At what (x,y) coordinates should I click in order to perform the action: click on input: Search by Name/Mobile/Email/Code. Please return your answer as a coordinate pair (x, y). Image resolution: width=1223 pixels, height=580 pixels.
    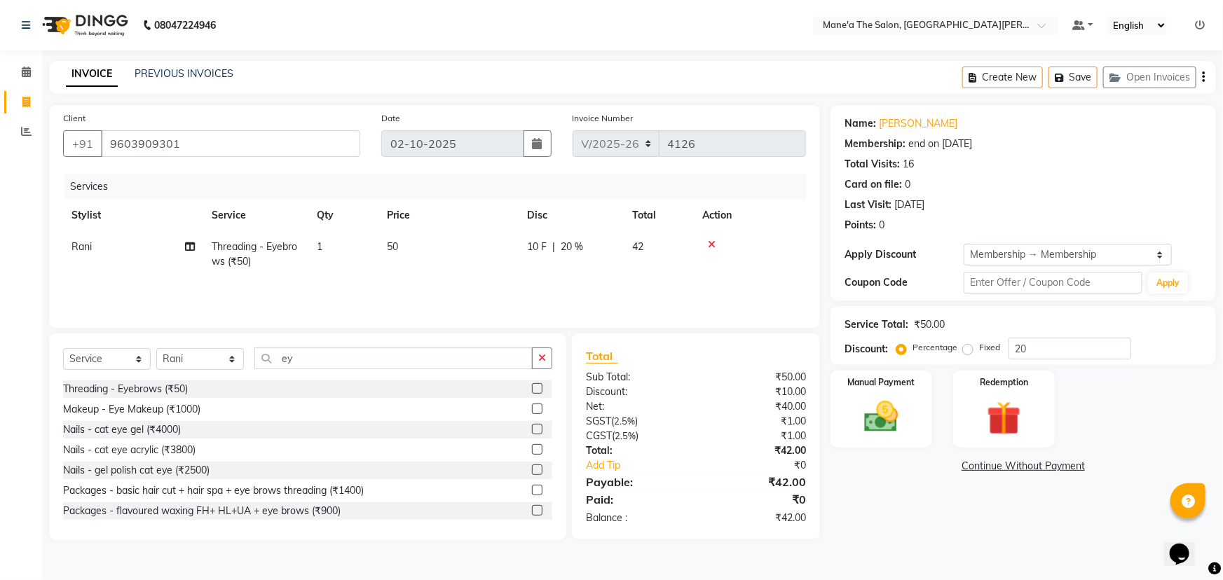
    Looking at the image, I should click on (231, 144).